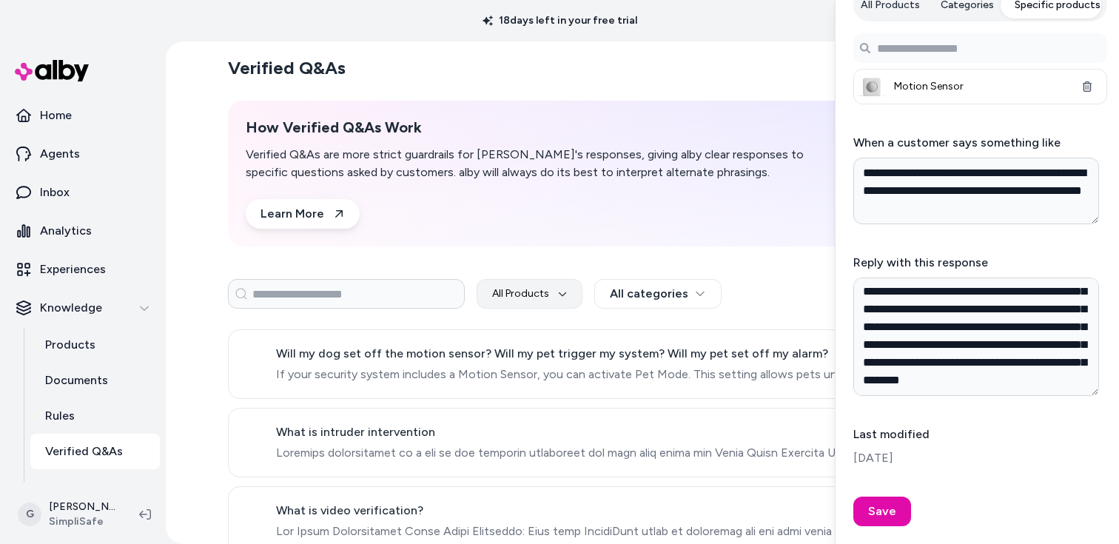  What do you see at coordinates (73, 269) in the screenshot?
I see `p: Experiences` at bounding box center [73, 269].